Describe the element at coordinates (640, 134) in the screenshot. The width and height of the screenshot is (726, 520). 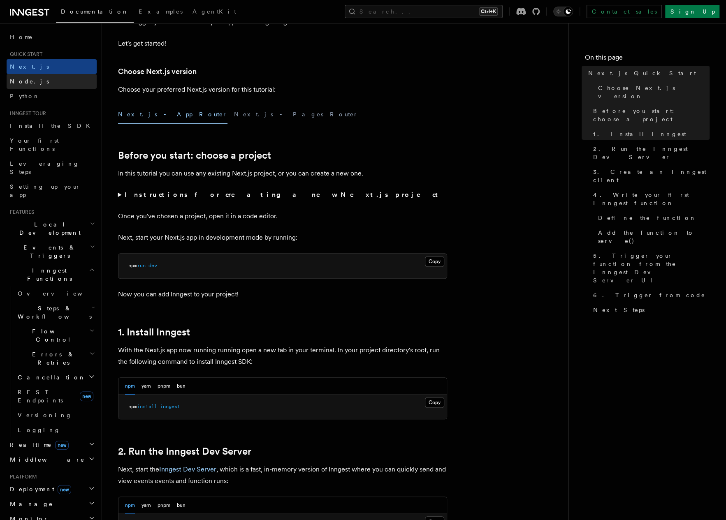
I see `span: 1. Install Inngest` at that location.